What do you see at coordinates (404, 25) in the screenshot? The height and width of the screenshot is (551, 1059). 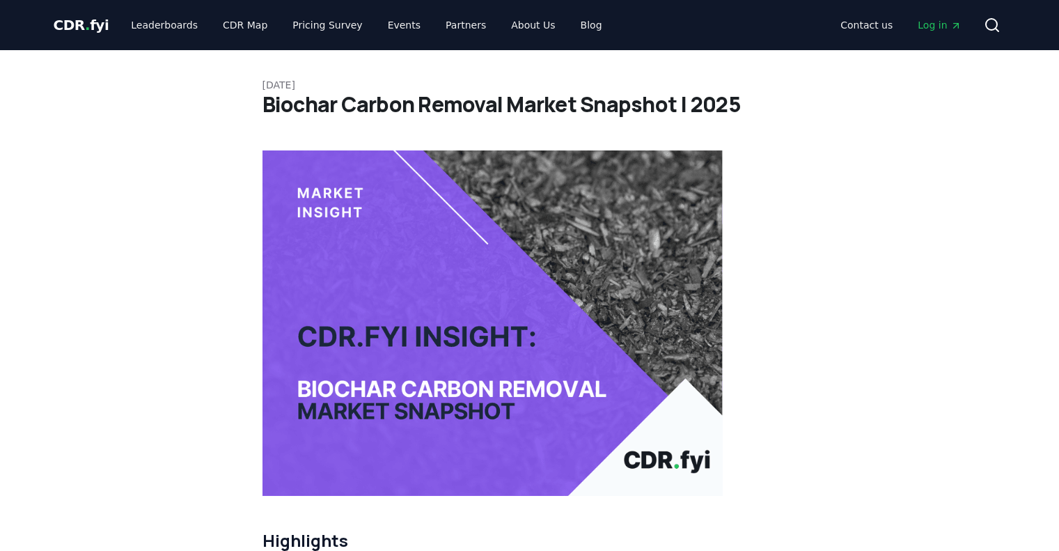 I see `a: Events` at bounding box center [404, 25].